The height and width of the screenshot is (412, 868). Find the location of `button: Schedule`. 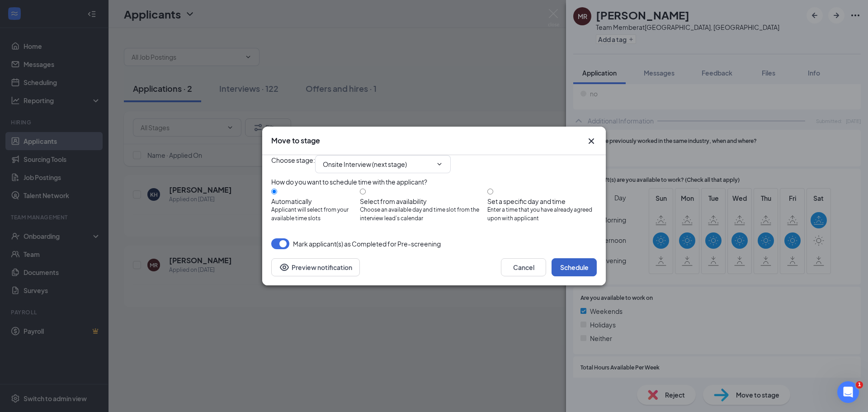

button: Schedule is located at coordinates (574, 267).